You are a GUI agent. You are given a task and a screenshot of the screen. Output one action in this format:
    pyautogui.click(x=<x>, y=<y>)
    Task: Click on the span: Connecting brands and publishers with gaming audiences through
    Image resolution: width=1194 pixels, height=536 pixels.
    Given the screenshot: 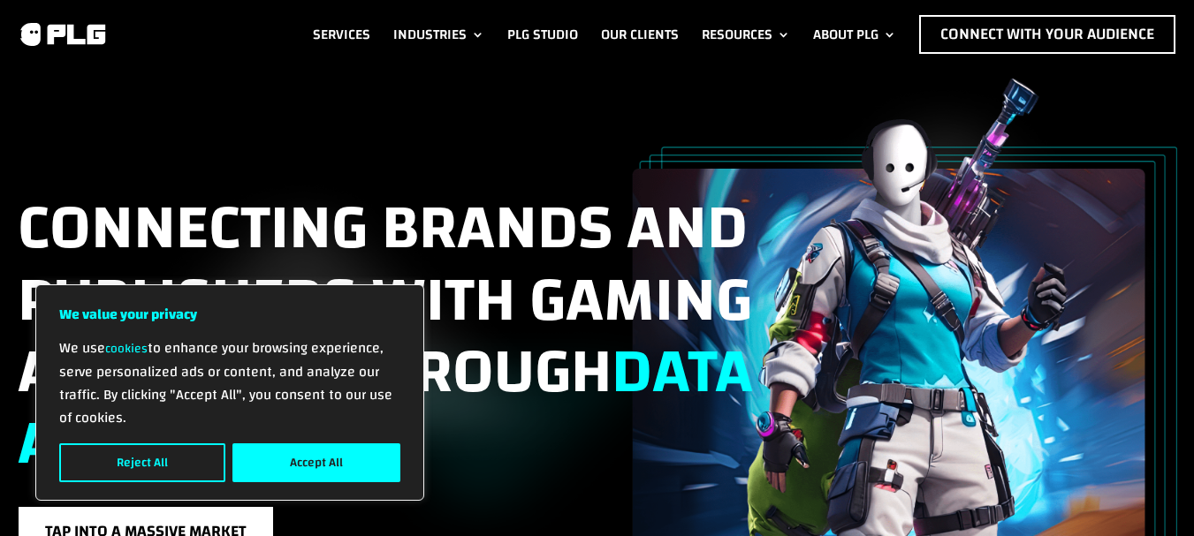 What is the action you would take?
    pyautogui.click(x=385, y=336)
    